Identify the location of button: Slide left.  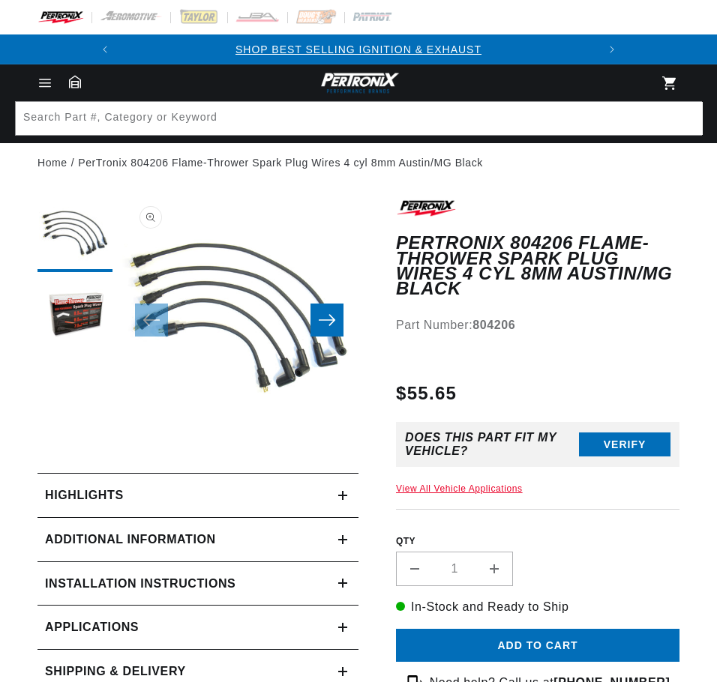
(151, 320).